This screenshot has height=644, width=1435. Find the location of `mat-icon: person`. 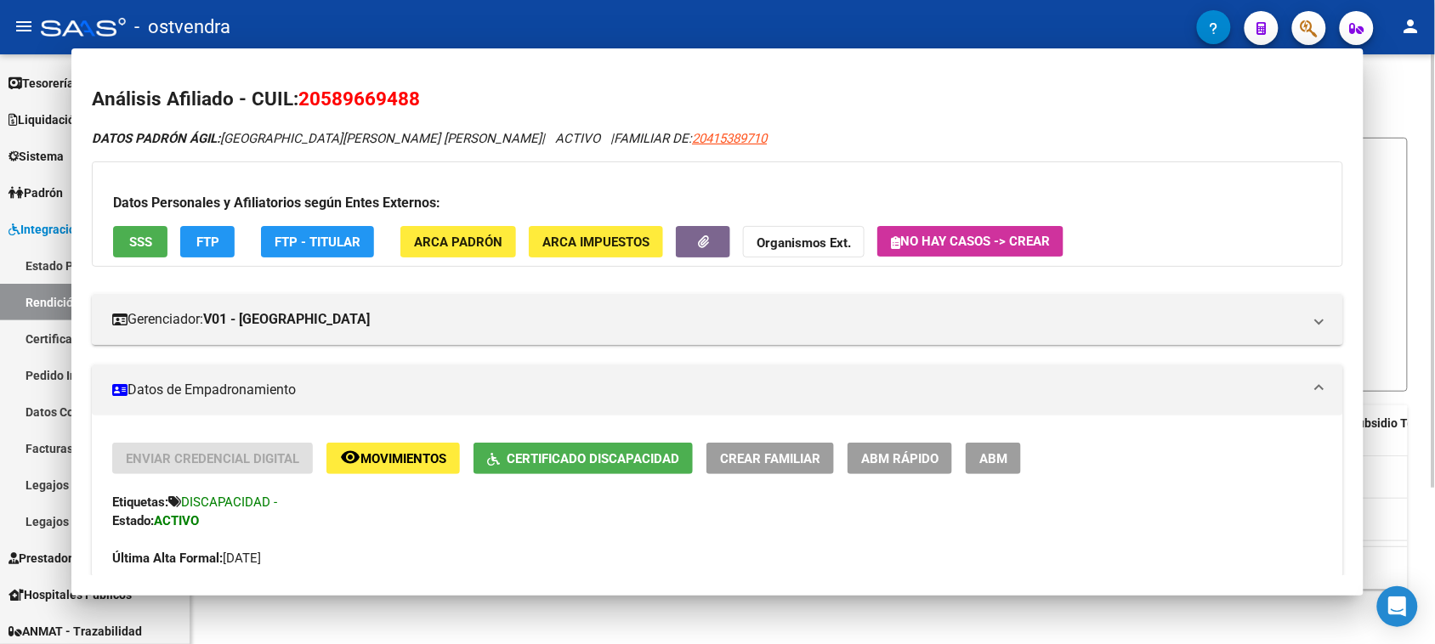

mat-icon: person is located at coordinates (1411, 26).